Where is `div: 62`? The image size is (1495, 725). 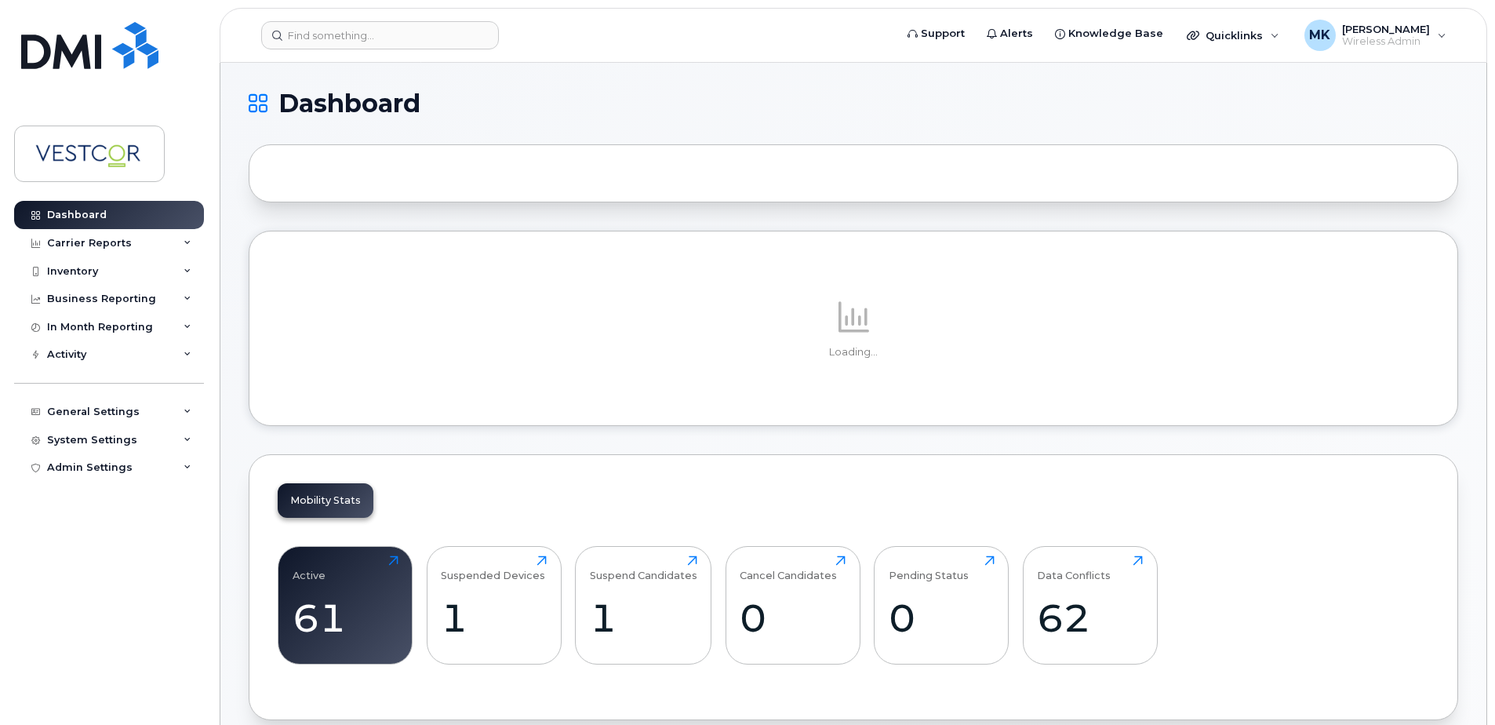 div: 62 is located at coordinates (1090, 617).